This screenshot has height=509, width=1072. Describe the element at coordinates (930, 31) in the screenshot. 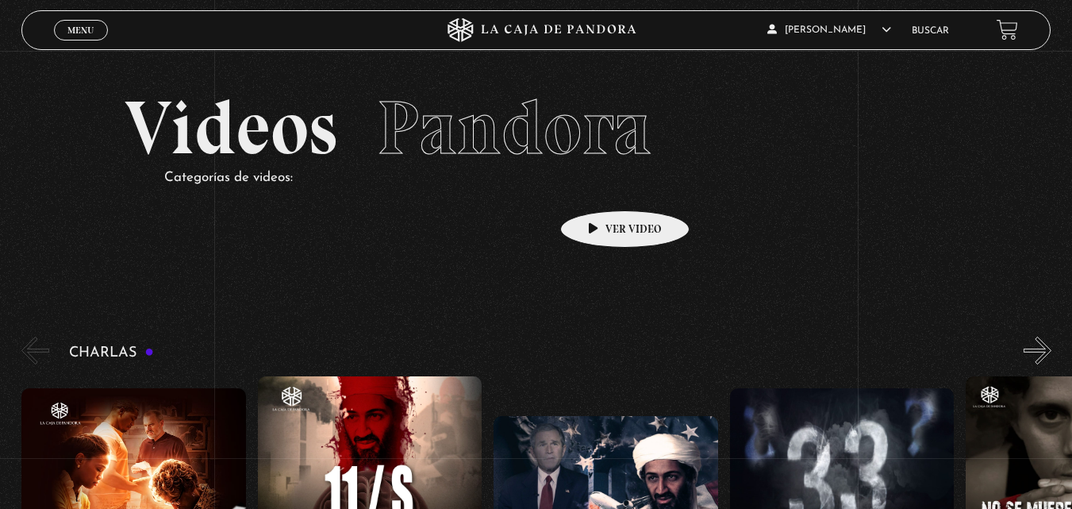

I see `a: Buscar` at that location.